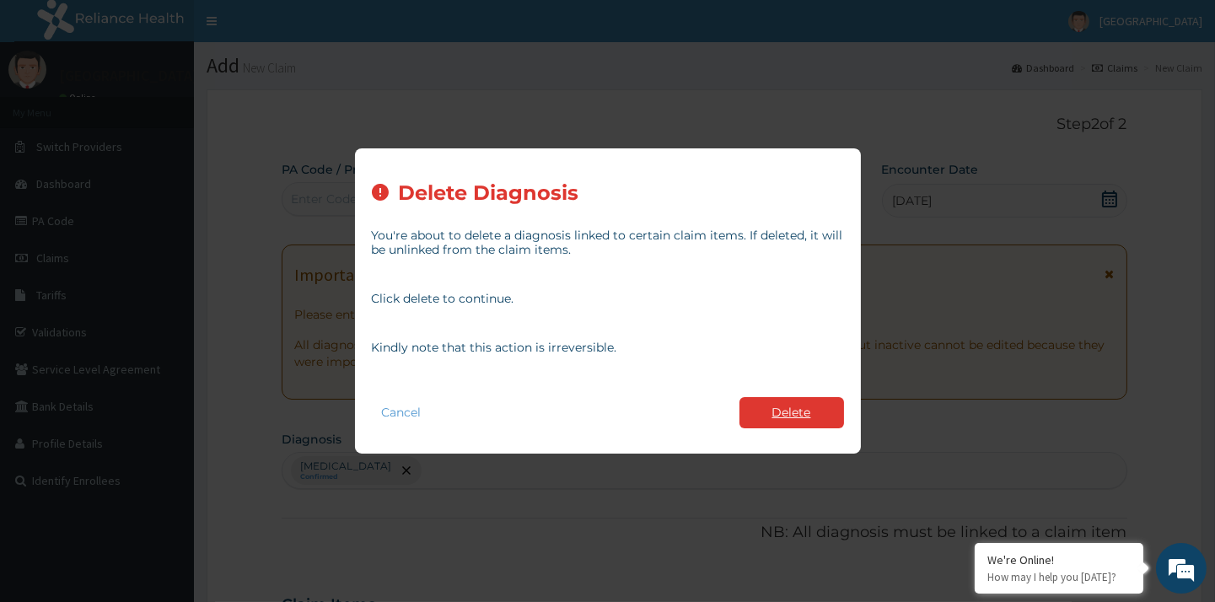 Image resolution: width=1215 pixels, height=602 pixels. What do you see at coordinates (50, 105) in the screenshot?
I see `img: d_794563401_company_1708531726252_794563401` at bounding box center [50, 105].